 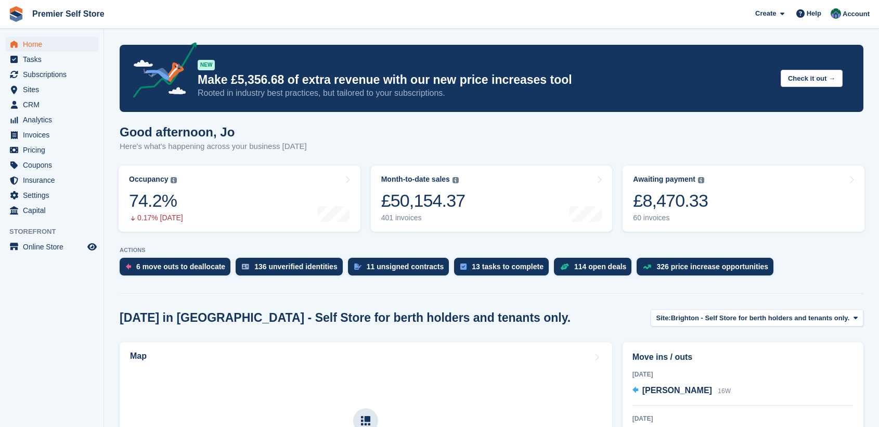 What do you see at coordinates (161, 72) in the screenshot?
I see `img: price-adjustments-announcement-icon-8257ccfd72463d97f412b2fc003d46551f7dbcb40ab6d574587a9cd5c0d94...` at bounding box center [161, 72].